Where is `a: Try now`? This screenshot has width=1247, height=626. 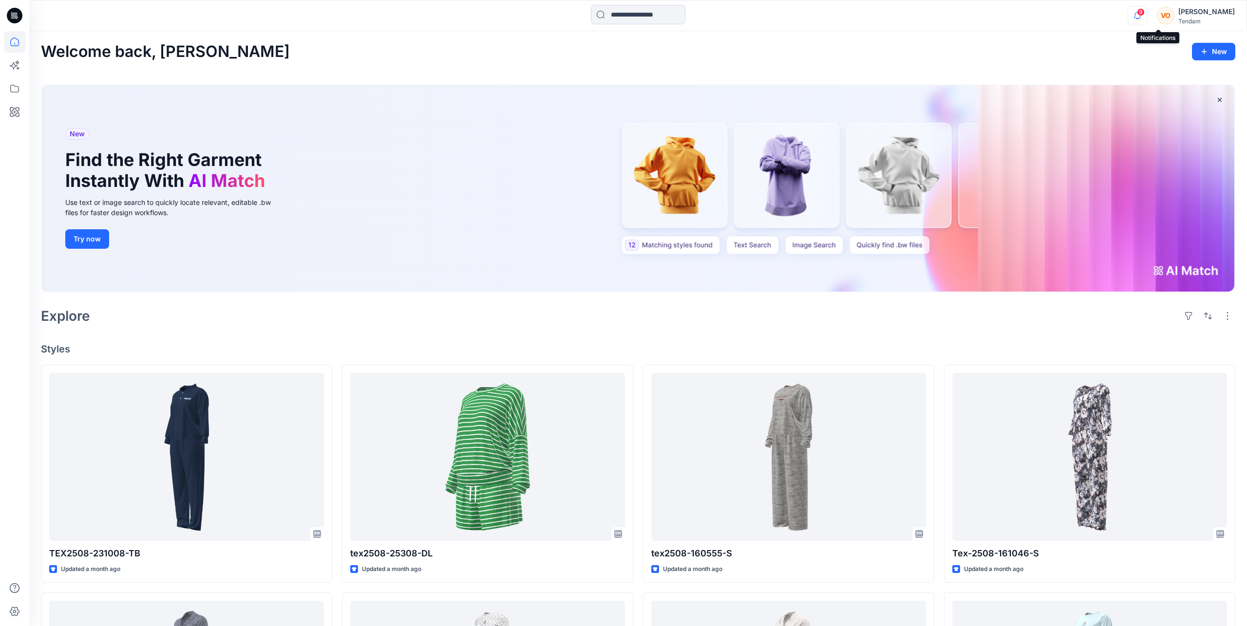 a: Try now is located at coordinates (87, 239).